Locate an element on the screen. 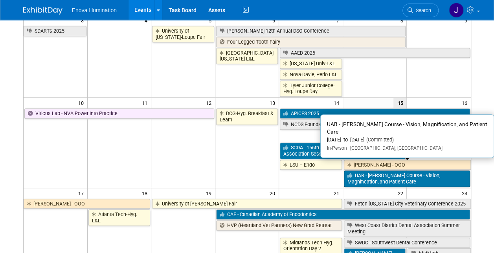  span: 5 is located at coordinates (212, 20).